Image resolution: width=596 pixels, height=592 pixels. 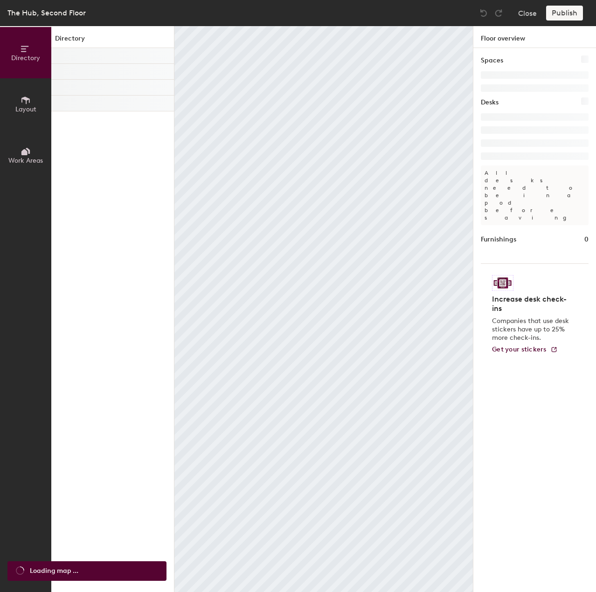 I want to click on span: Get your stickers, so click(x=519, y=349).